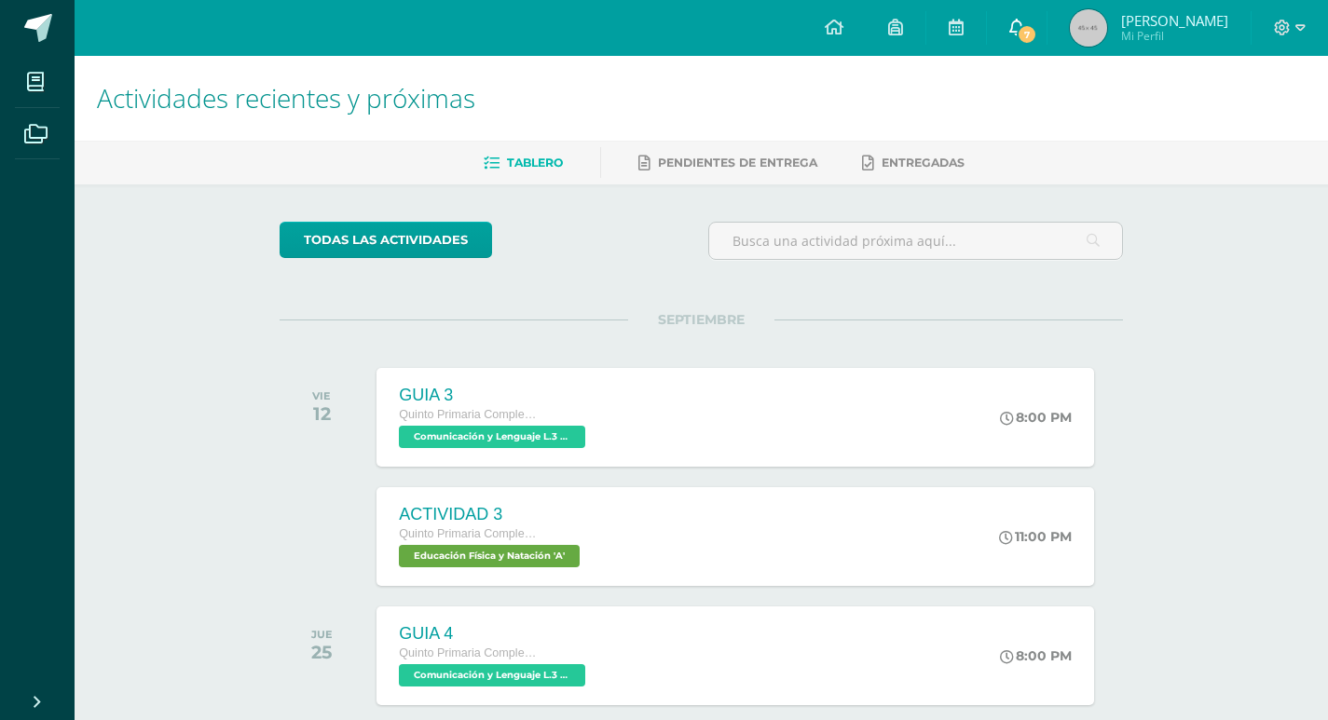  What do you see at coordinates (1088, 28) in the screenshot?
I see `img: 45x45` at bounding box center [1088, 28].